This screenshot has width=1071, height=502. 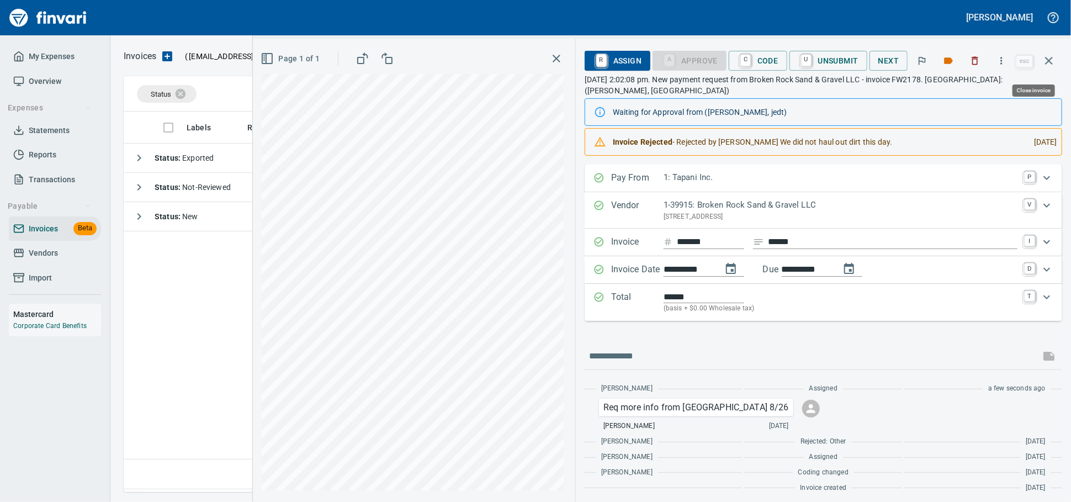 What do you see at coordinates (291, 59) in the screenshot?
I see `span: Page 1 of 1` at bounding box center [291, 59].